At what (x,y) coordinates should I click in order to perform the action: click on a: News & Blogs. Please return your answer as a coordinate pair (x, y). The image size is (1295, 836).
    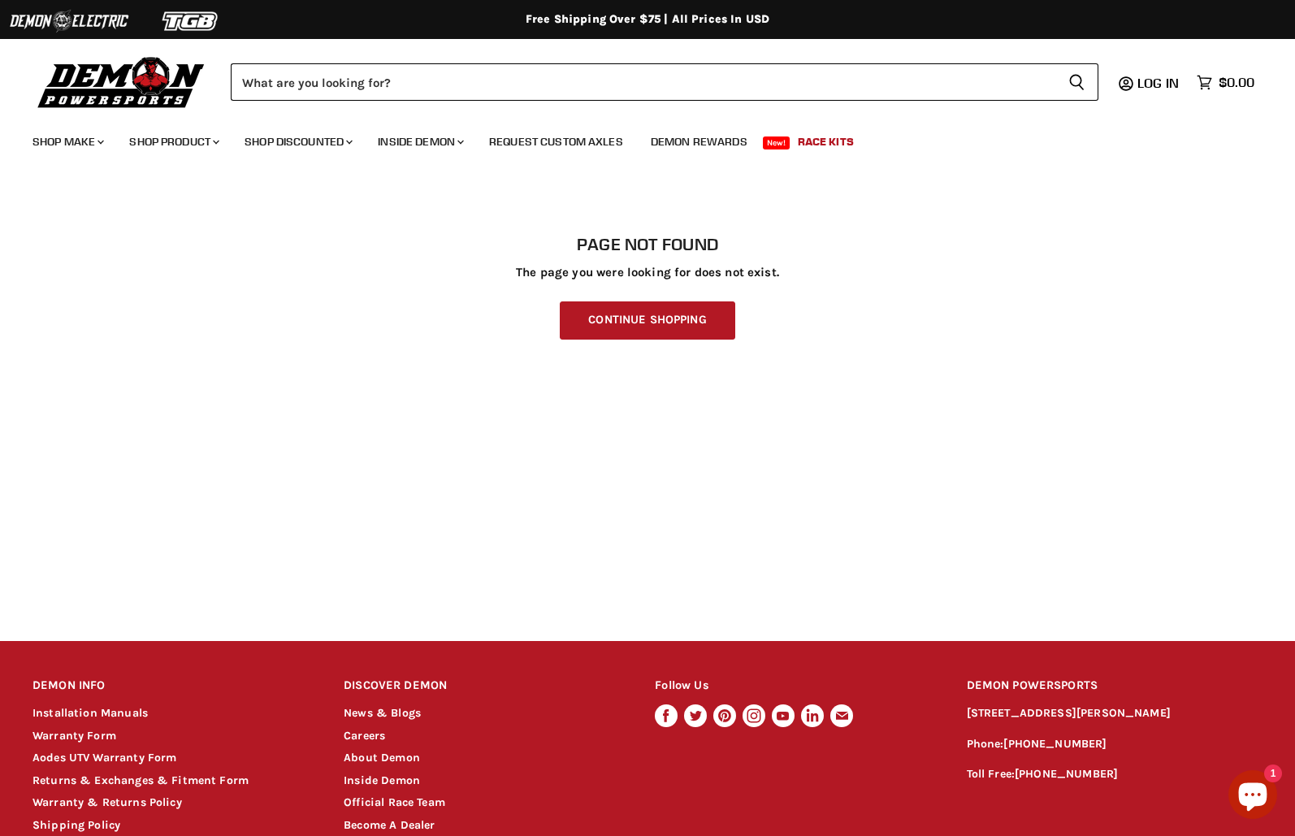
    Looking at the image, I should click on (382, 712).